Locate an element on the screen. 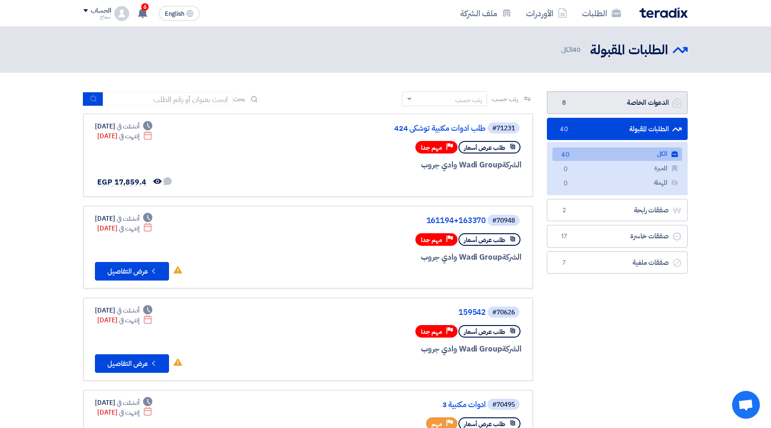  button: English is located at coordinates (179, 13).